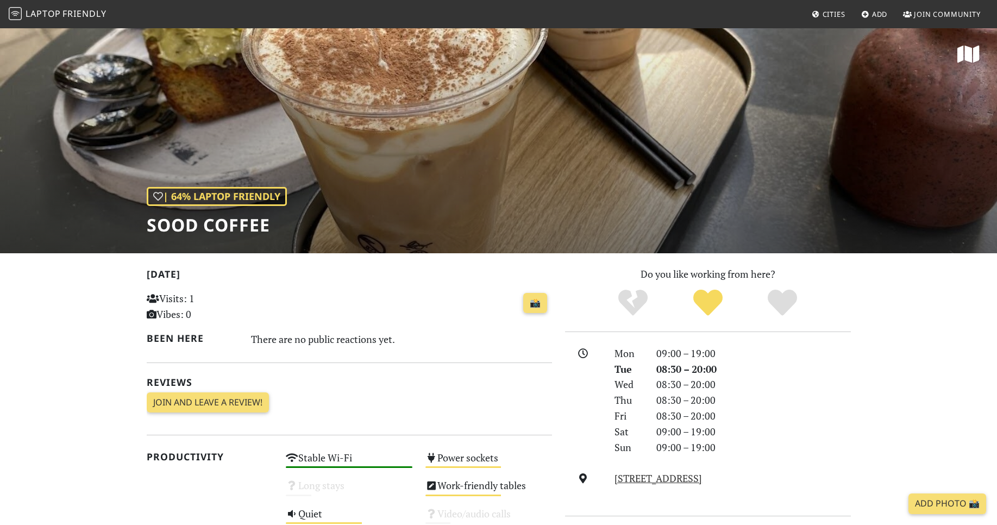 This screenshot has height=525, width=997. Describe the element at coordinates (43, 14) in the screenshot. I see `span: Laptop` at that location.